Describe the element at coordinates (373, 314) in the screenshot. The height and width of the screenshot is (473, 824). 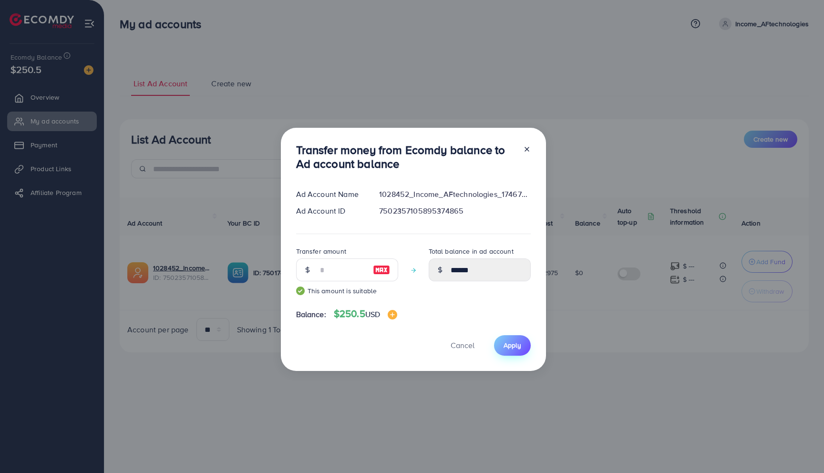
I see `span: USD` at that location.